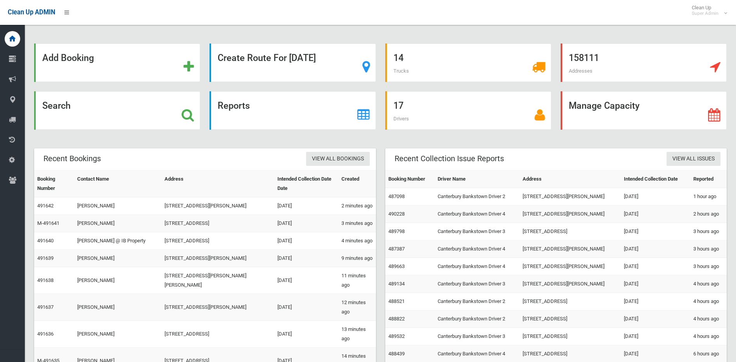 This screenshot has width=736, height=362. Describe the element at coordinates (397, 266) in the screenshot. I see `a: 489663` at that location.